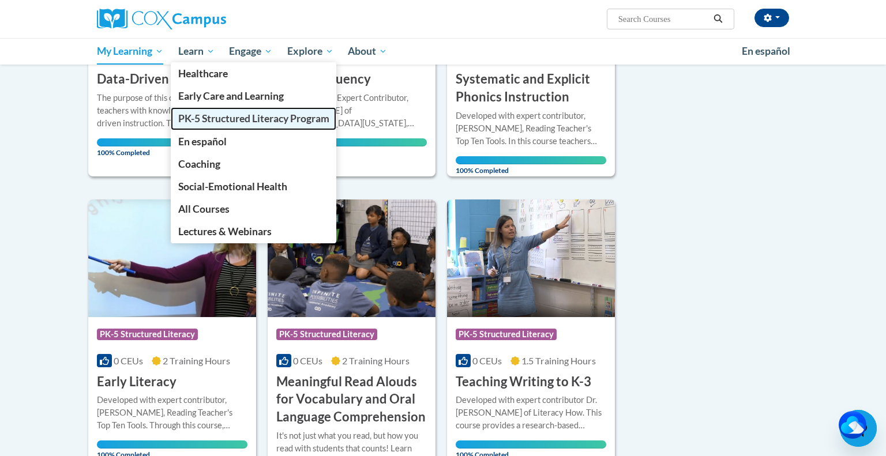  I want to click on button: Account Settings, so click(772, 18).